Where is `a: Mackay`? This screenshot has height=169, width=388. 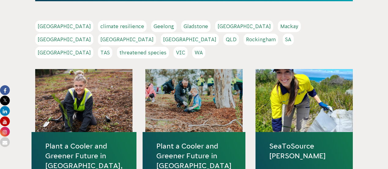 a: Mackay is located at coordinates (289, 26).